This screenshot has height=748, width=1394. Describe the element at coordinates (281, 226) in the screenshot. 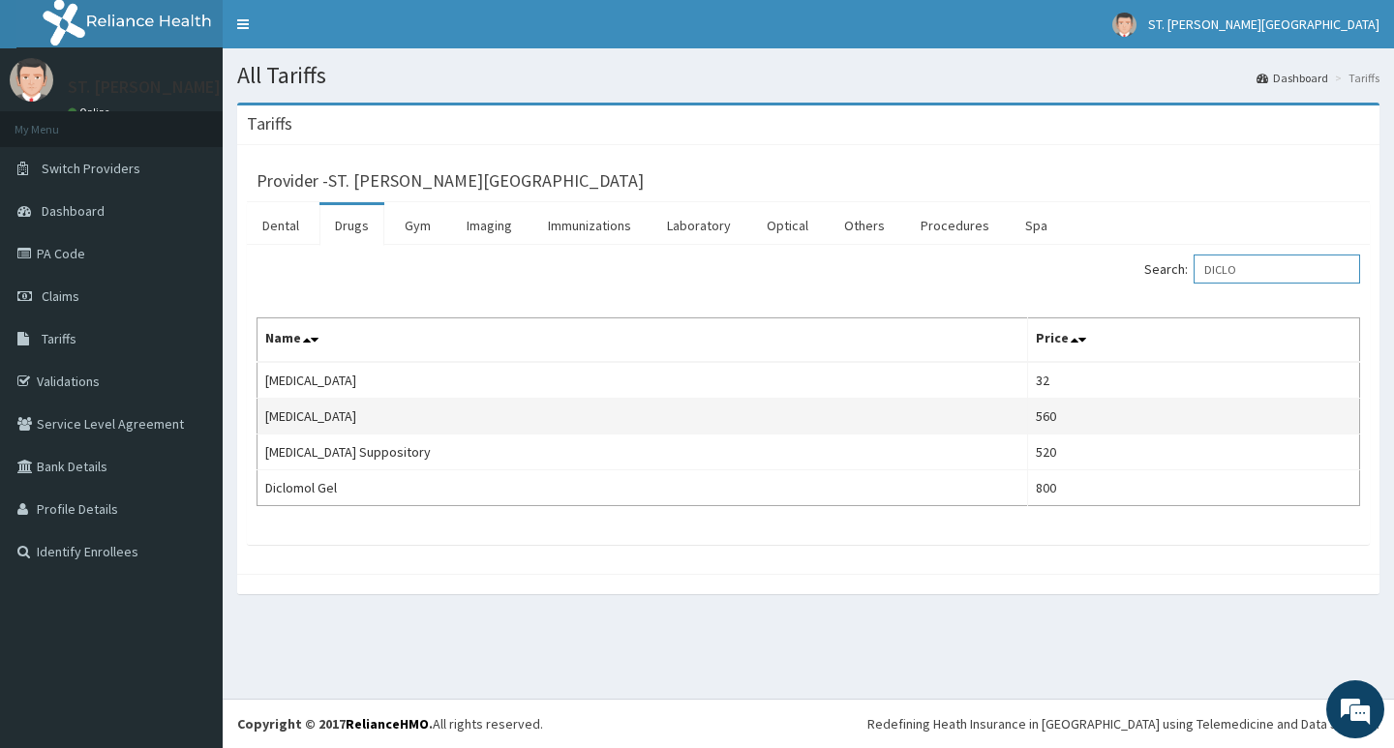

I see `a: Dental` at that location.